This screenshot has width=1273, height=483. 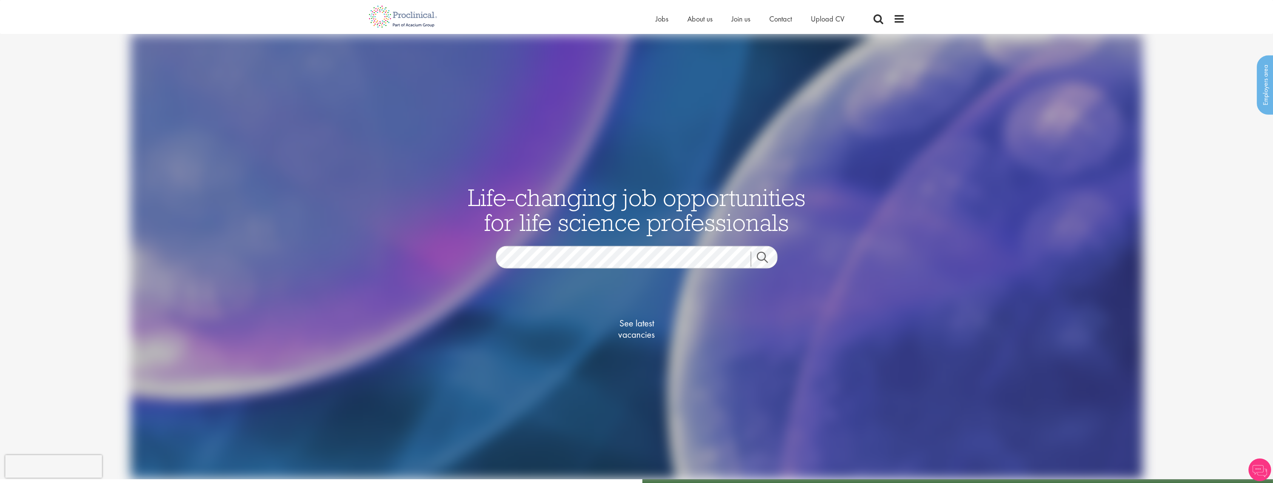 What do you see at coordinates (827, 19) in the screenshot?
I see `span: Upload CV` at bounding box center [827, 19].